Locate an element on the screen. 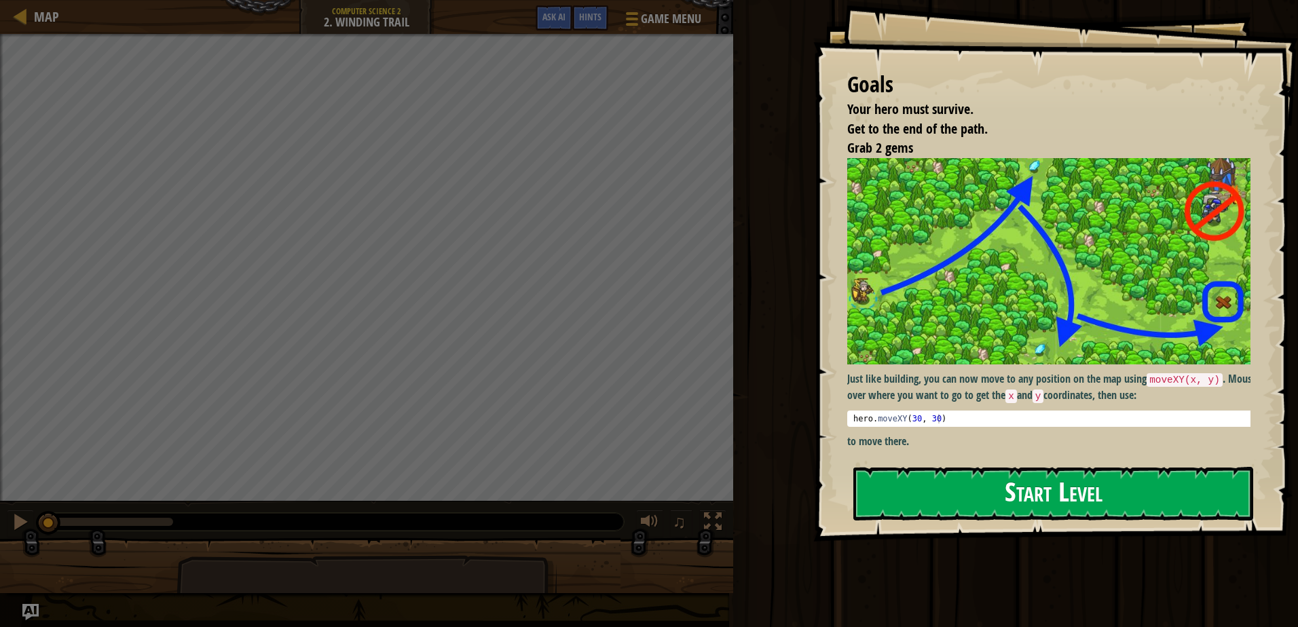  button: Adjust volume is located at coordinates (650, 523).